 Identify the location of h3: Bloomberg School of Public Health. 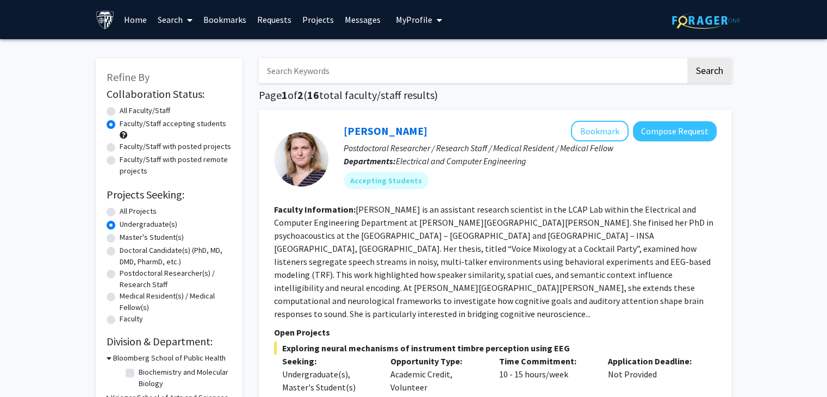
(169, 358).